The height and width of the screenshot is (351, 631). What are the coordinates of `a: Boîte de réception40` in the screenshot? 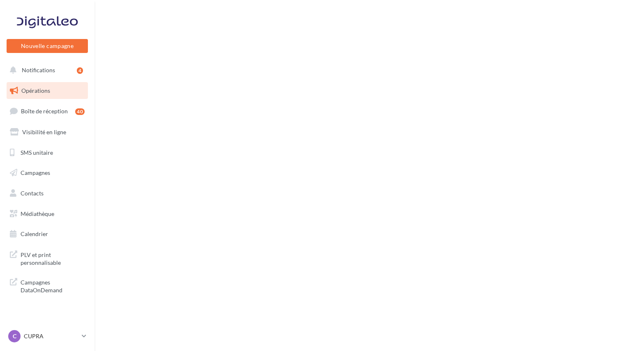 It's located at (47, 111).